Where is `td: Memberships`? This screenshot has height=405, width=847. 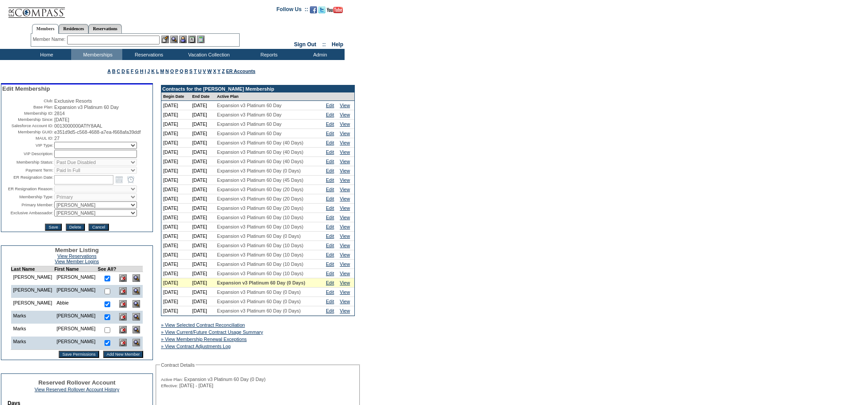 td: Memberships is located at coordinates (97, 54).